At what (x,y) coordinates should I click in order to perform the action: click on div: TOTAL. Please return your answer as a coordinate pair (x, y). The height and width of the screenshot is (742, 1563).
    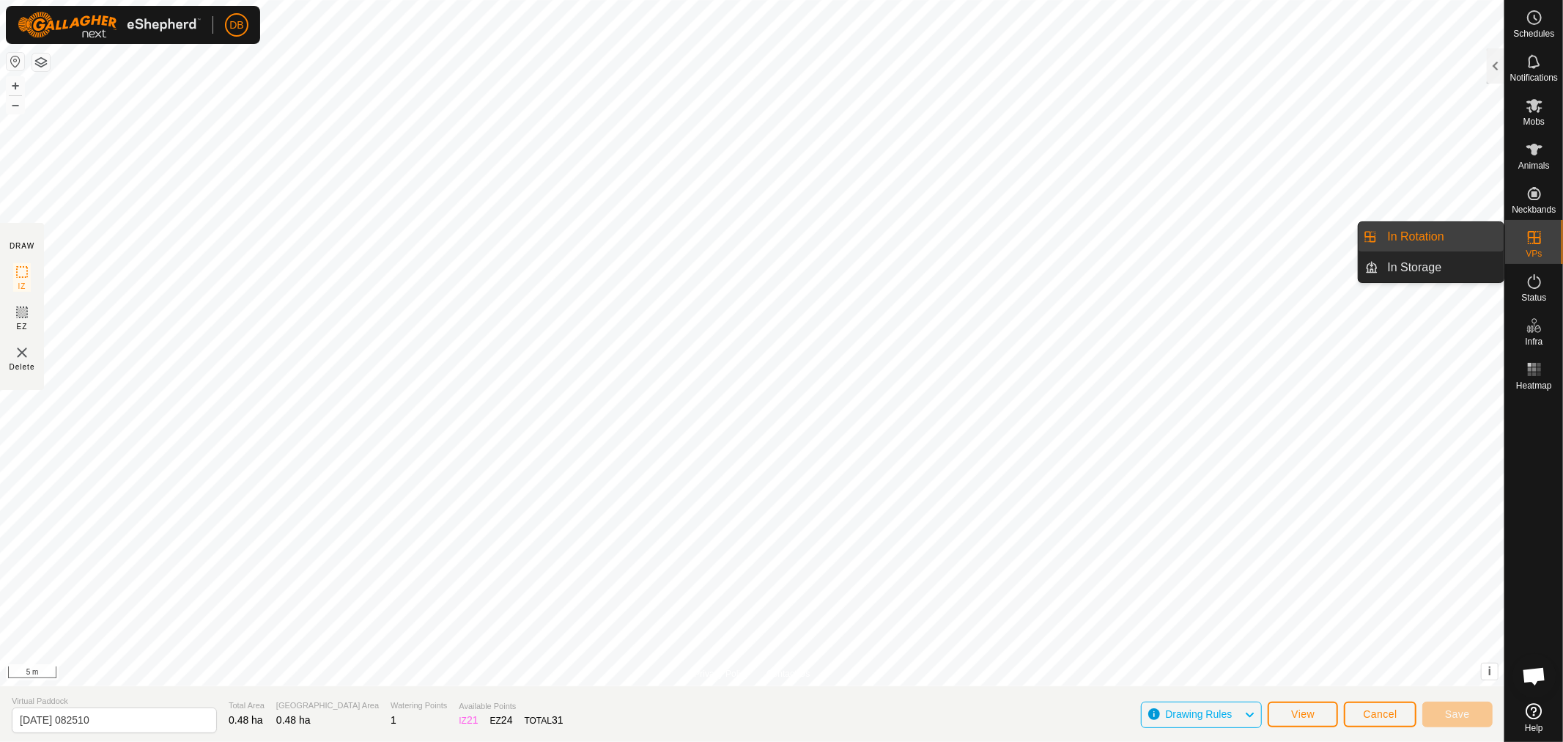
    Looking at the image, I should click on (544, 720).